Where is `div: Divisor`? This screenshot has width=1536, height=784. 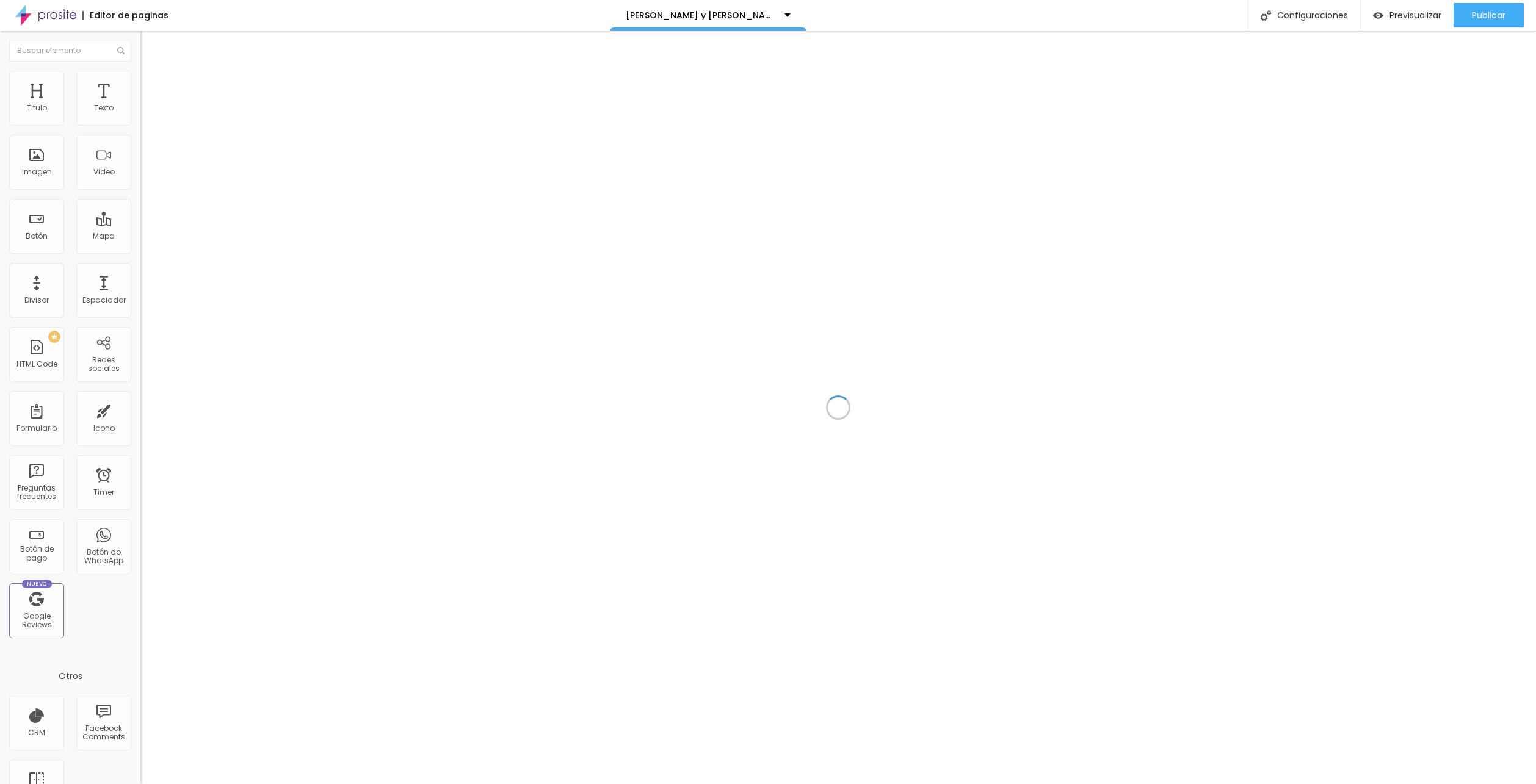 div: Divisor is located at coordinates (37, 300).